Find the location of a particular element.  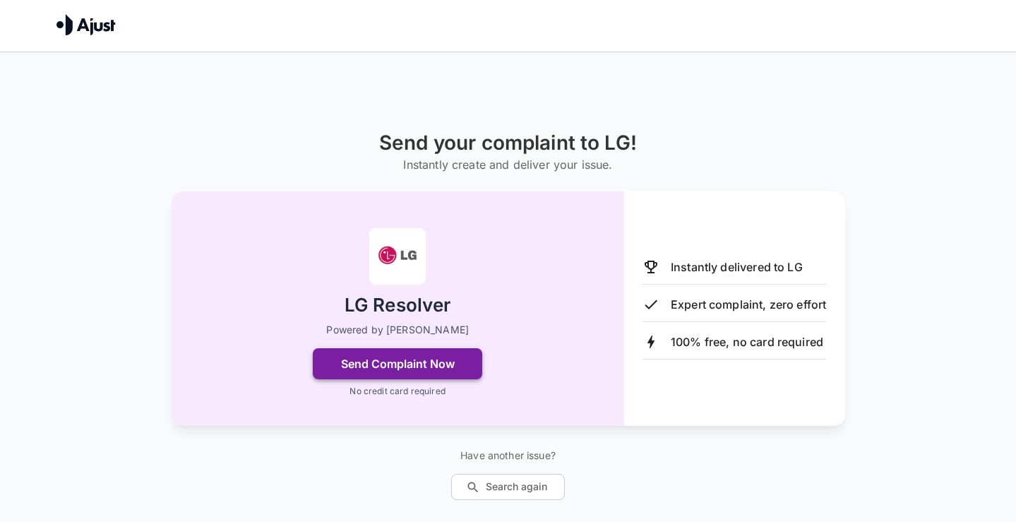

h1: Send your complaint to LG! is located at coordinates (507, 143).